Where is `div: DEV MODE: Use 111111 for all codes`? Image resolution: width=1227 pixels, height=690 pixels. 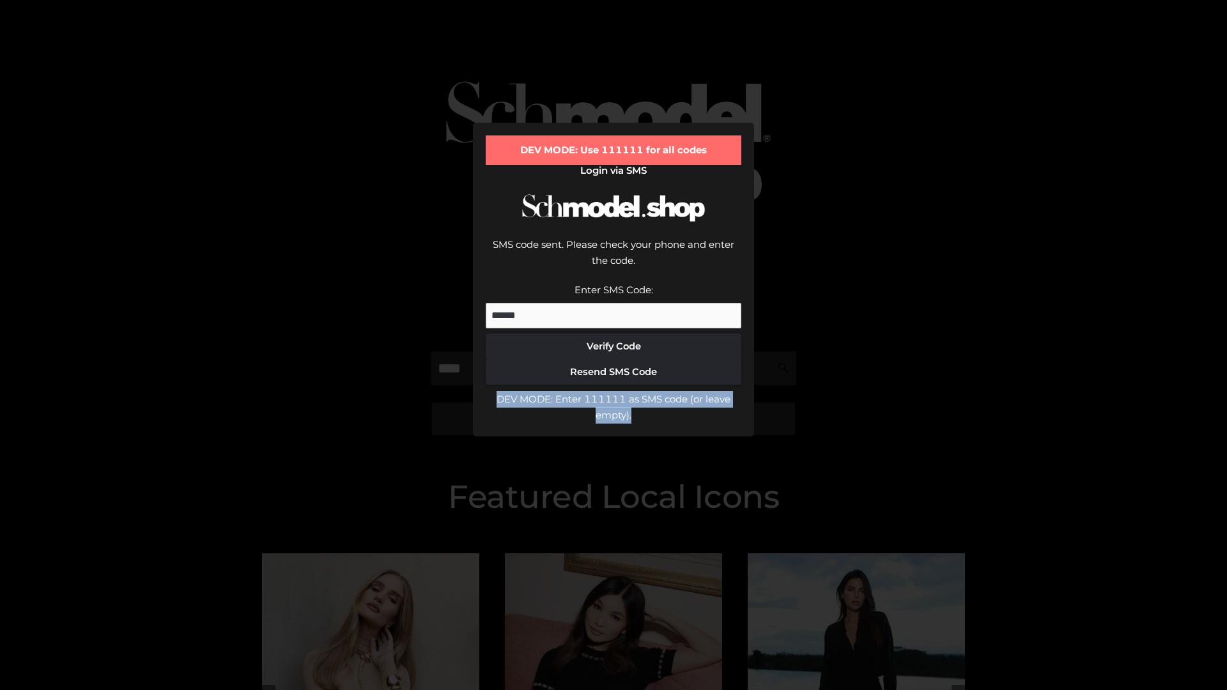 div: DEV MODE: Use 111111 for all codes is located at coordinates (614, 150).